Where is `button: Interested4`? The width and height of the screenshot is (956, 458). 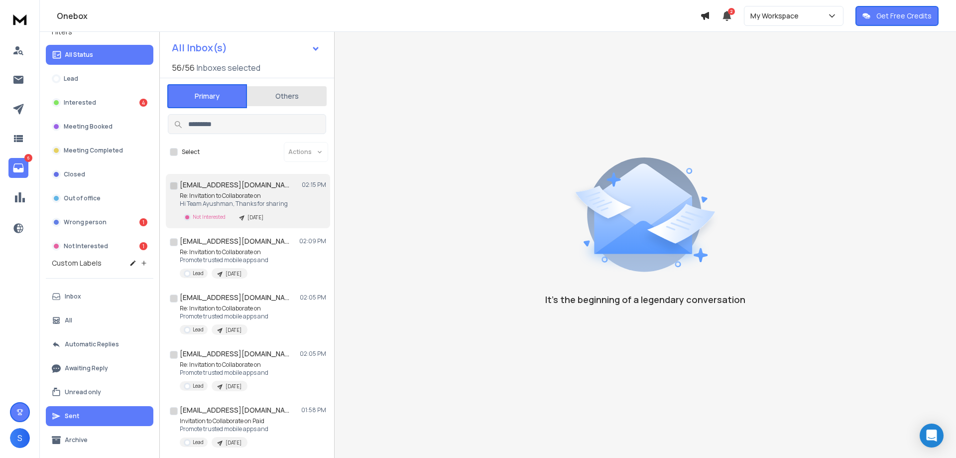 button: Interested4 is located at coordinates (100, 103).